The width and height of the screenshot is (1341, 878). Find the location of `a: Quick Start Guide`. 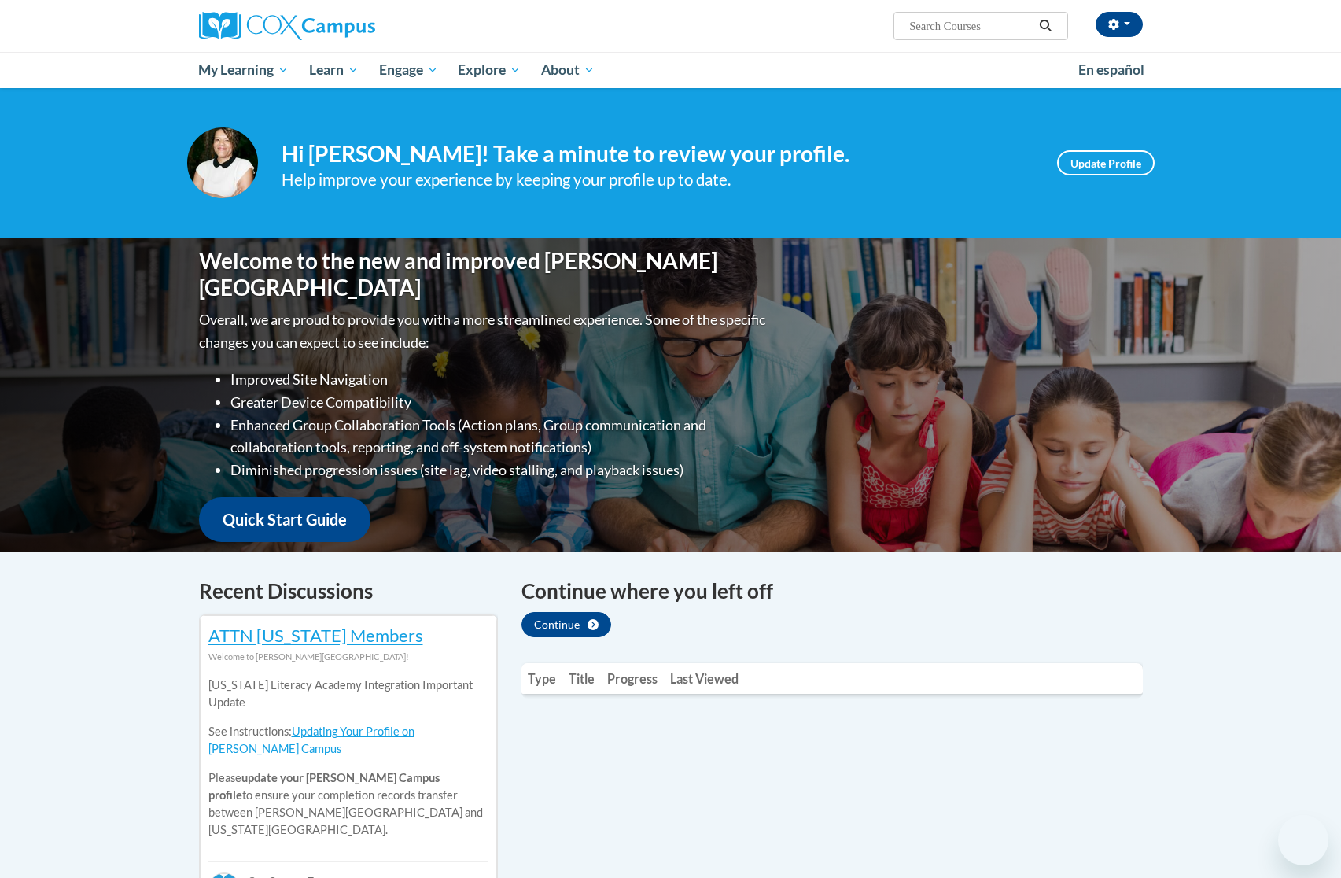

a: Quick Start Guide is located at coordinates (285, 519).